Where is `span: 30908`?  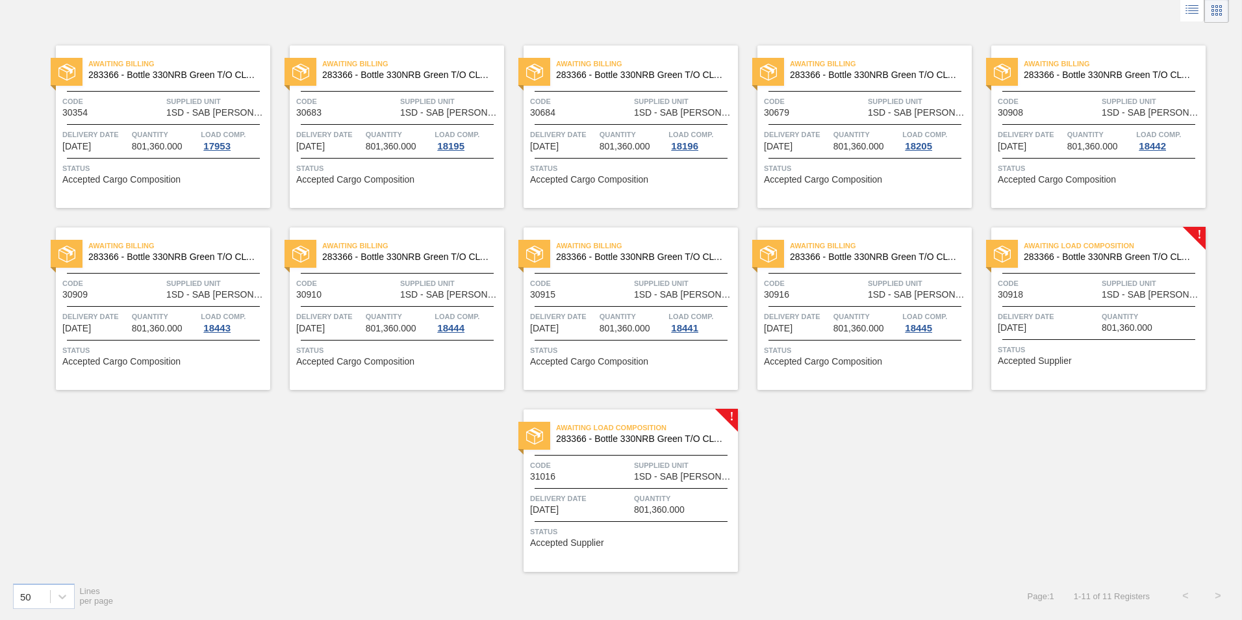
span: 30908 is located at coordinates (1010, 112).